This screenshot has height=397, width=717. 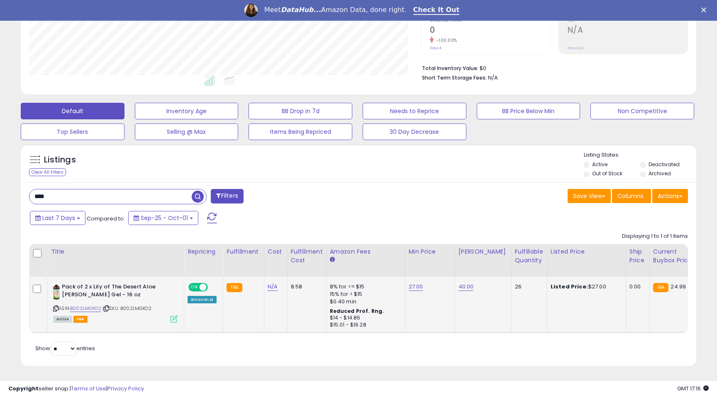 I want to click on a: Privacy Policy, so click(x=126, y=389).